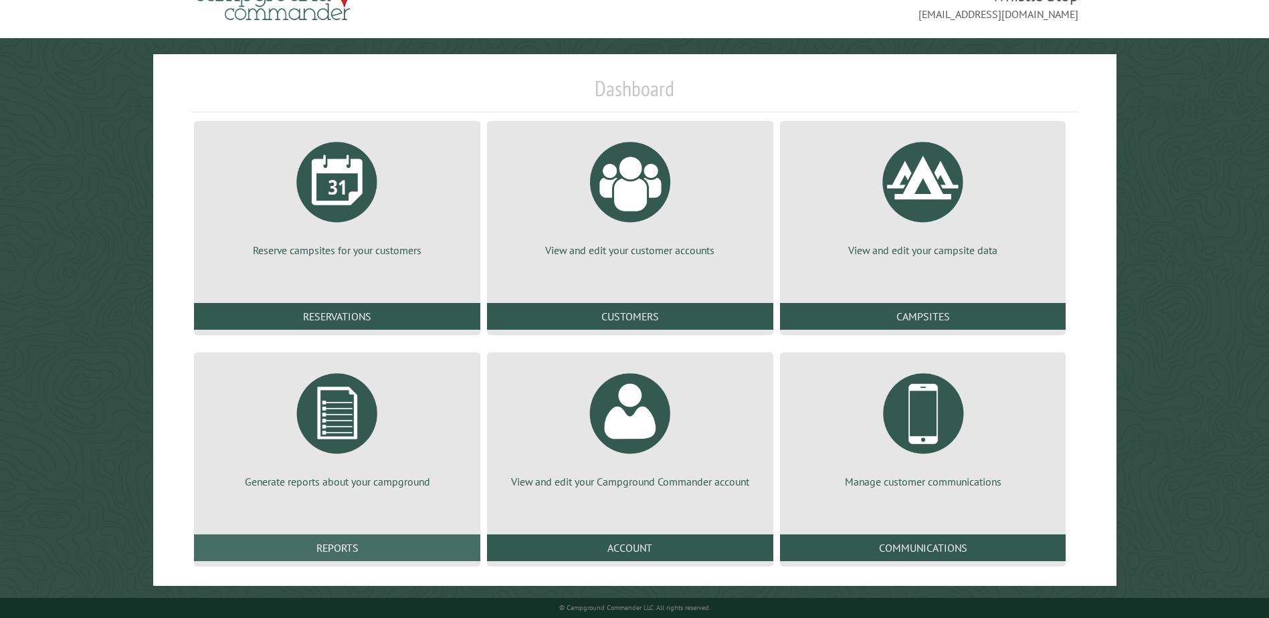  Describe the element at coordinates (634, 94) in the screenshot. I see `h1: Dashboard` at that location.